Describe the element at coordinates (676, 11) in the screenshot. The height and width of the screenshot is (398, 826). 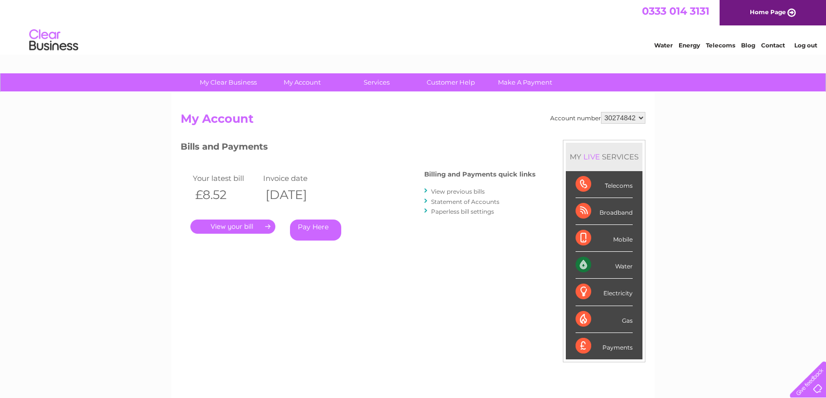
I see `span: 0333 014 3131` at that location.